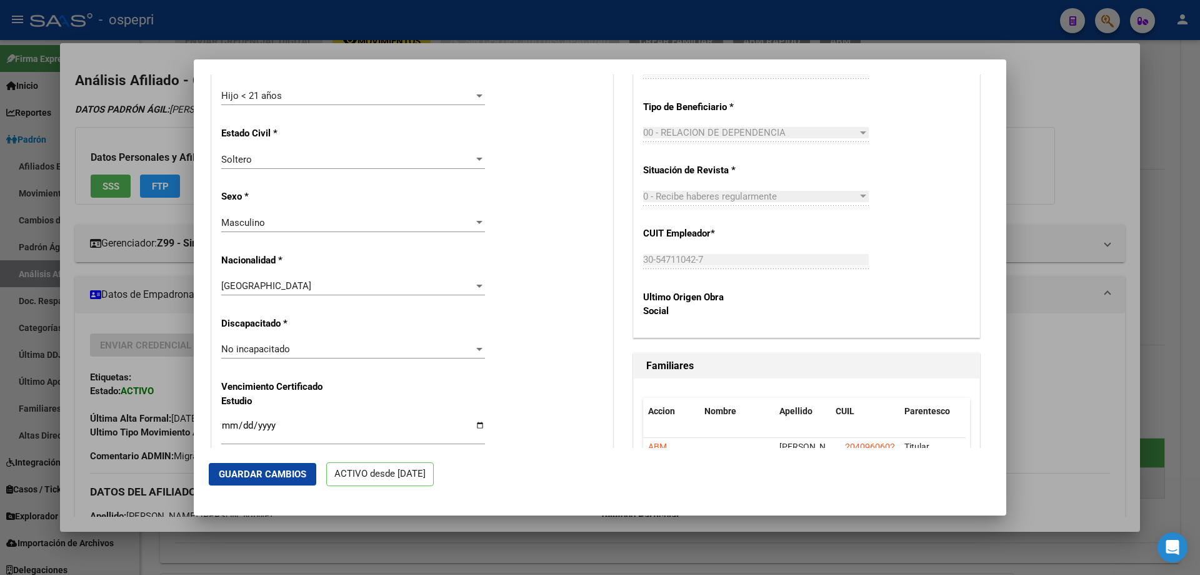  Describe the element at coordinates (278, 133) in the screenshot. I see `p: Estado Civil *` at that location.